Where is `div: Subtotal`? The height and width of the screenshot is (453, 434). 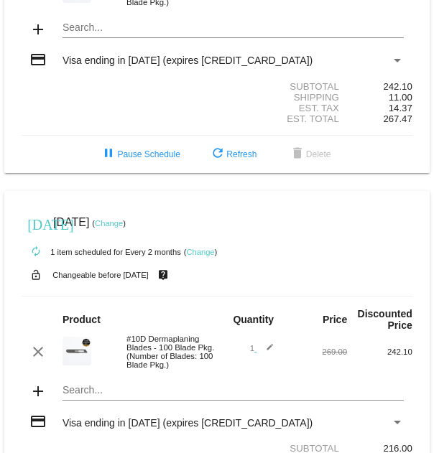
div: Subtotal is located at coordinates (282, 86).